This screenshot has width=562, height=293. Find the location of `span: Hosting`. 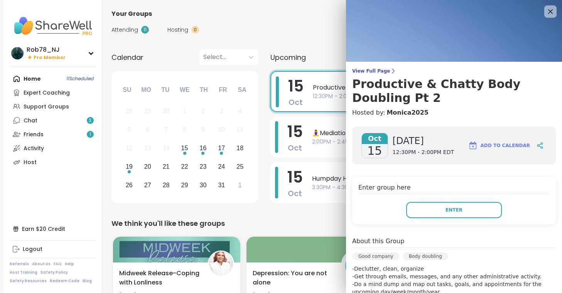

span: Hosting is located at coordinates (178, 30).